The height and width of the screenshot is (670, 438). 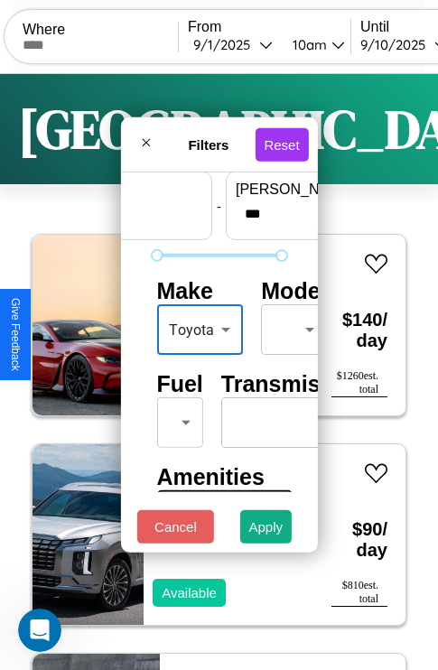 What do you see at coordinates (219, 477) in the screenshot?
I see `h4: Amenities` at bounding box center [219, 477].